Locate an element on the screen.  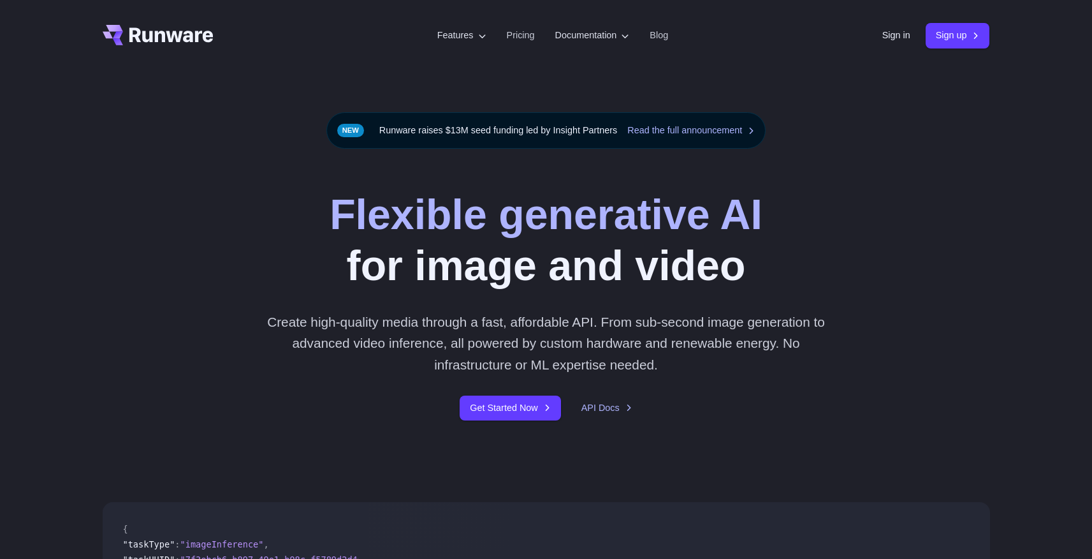
a: API Docs is located at coordinates (607, 408).